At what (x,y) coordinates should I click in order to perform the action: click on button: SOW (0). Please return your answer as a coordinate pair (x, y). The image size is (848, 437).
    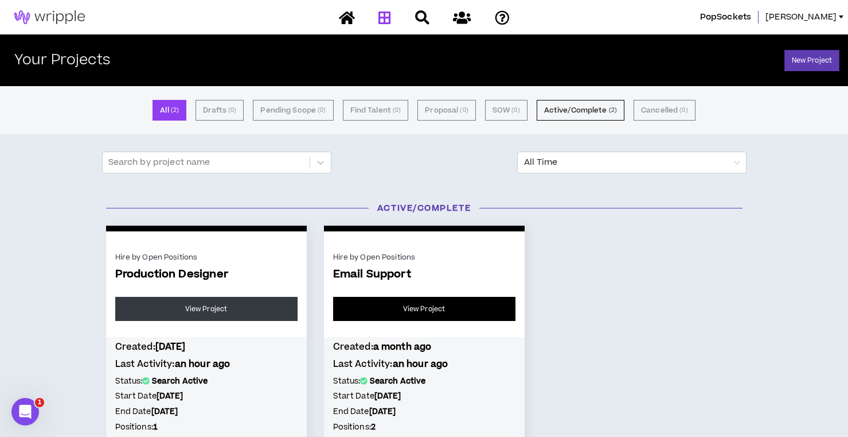
    Looking at the image, I should click on (507, 110).